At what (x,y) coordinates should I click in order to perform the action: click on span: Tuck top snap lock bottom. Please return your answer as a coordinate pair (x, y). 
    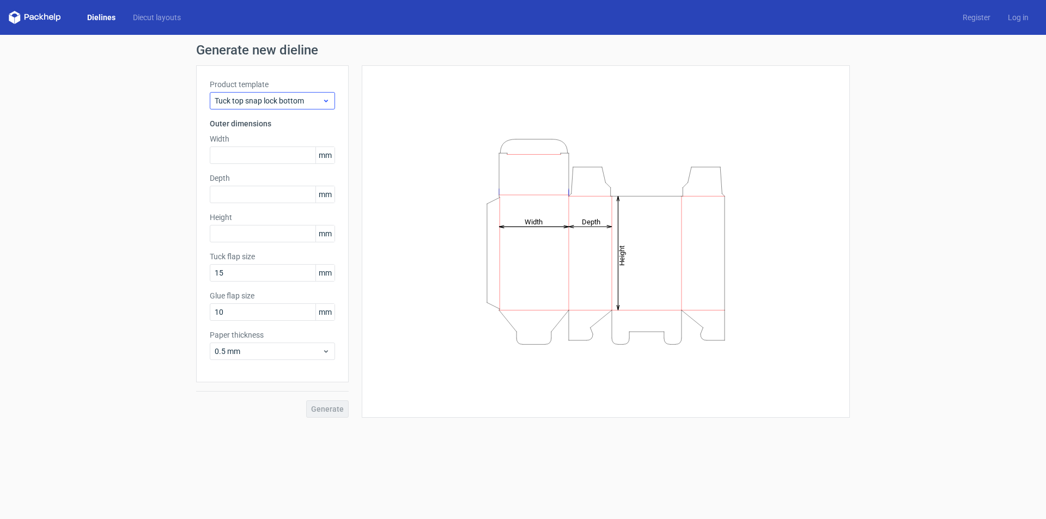
    Looking at the image, I should click on (268, 101).